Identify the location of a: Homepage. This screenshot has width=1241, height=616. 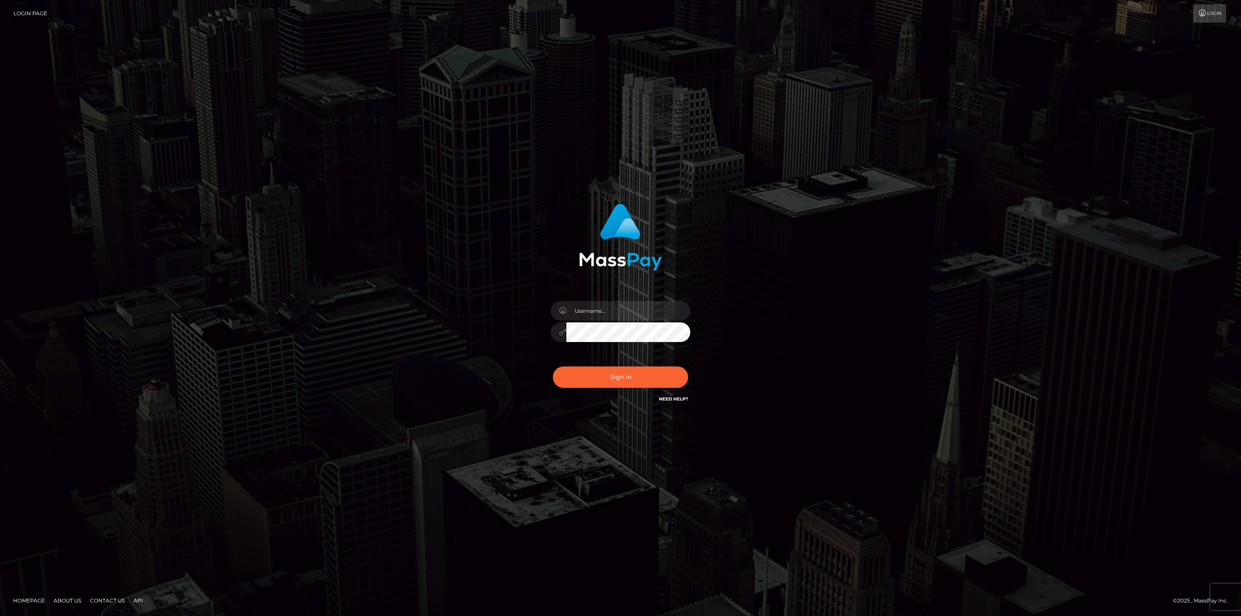
(29, 601).